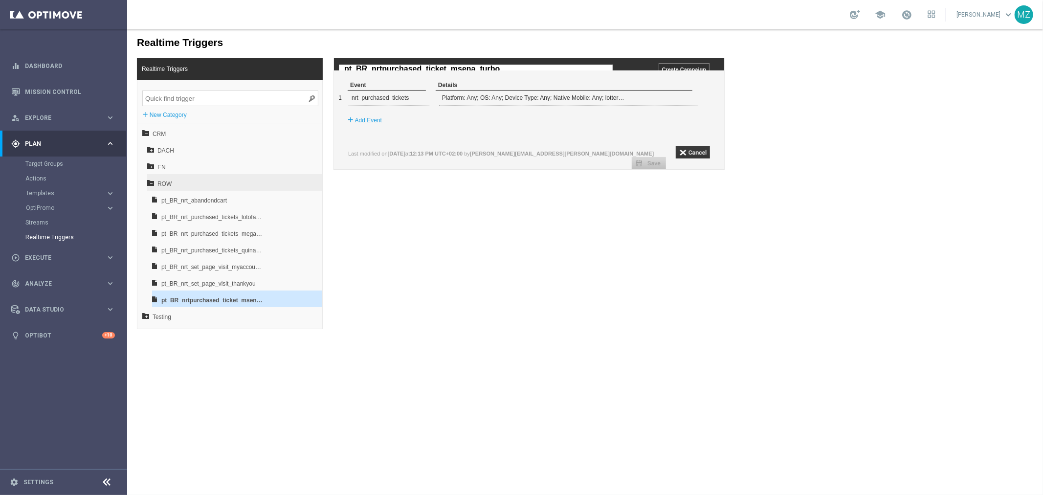 The width and height of the screenshot is (1043, 495). Describe the element at coordinates (85, 277) in the screenshot. I see `div: pt_BR_nrtpurchased_ticket_msena_turbo` at that location.